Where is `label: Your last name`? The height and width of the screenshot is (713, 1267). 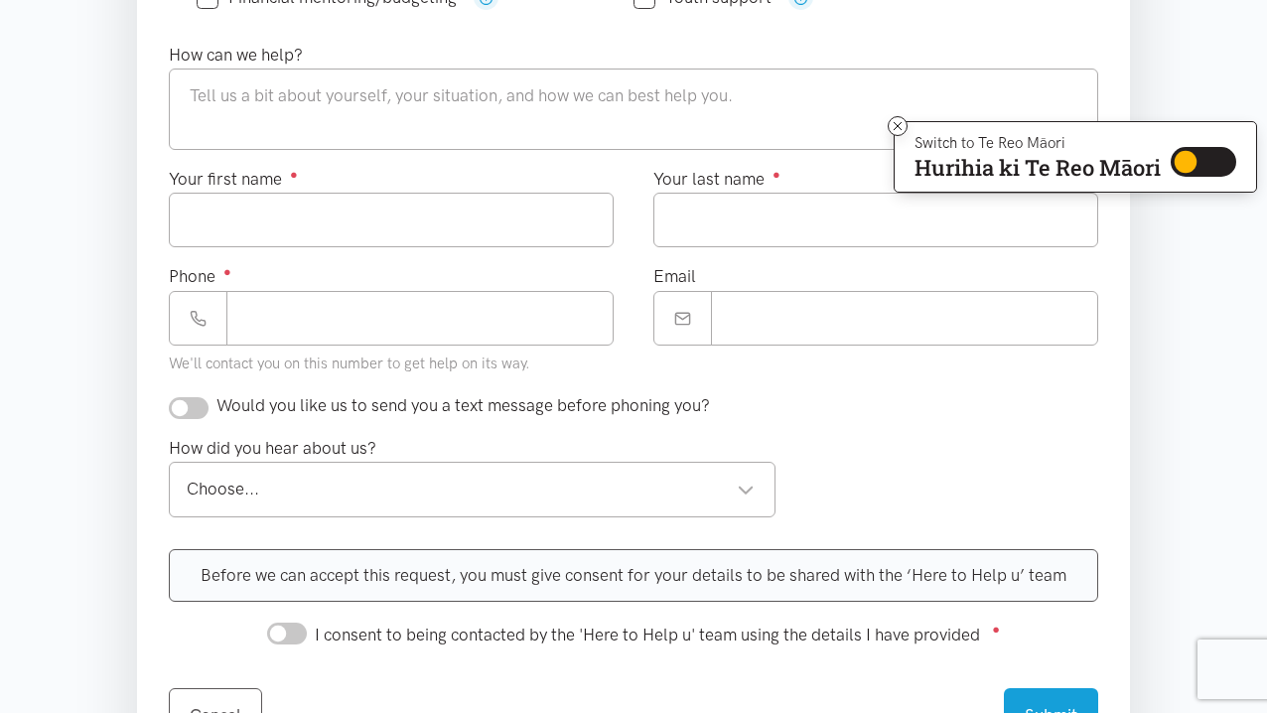
label: Your last name is located at coordinates (717, 179).